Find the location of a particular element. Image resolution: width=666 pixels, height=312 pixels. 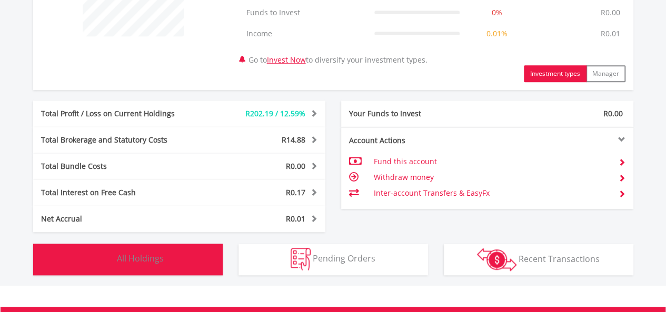

span: R202.19 / 12.59% is located at coordinates (275, 113).